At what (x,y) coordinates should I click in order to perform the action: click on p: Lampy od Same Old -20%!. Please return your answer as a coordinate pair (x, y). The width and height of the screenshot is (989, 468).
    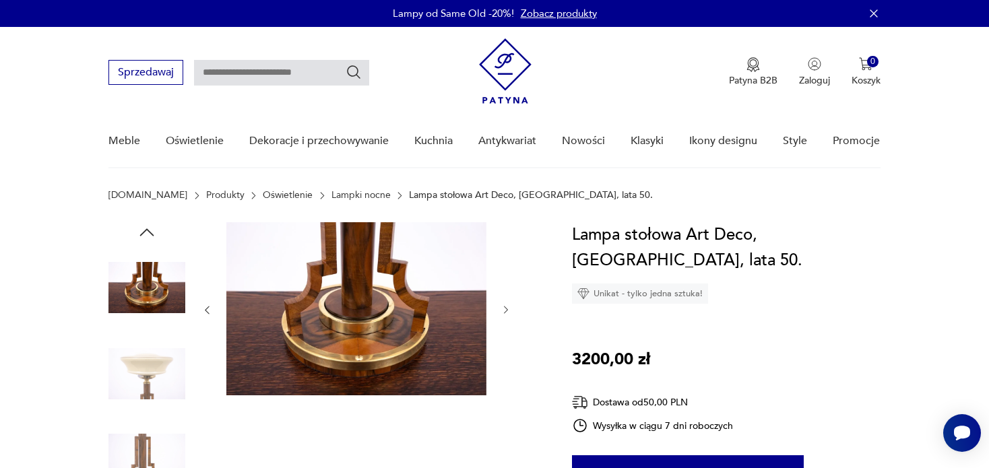
    Looking at the image, I should click on (453, 13).